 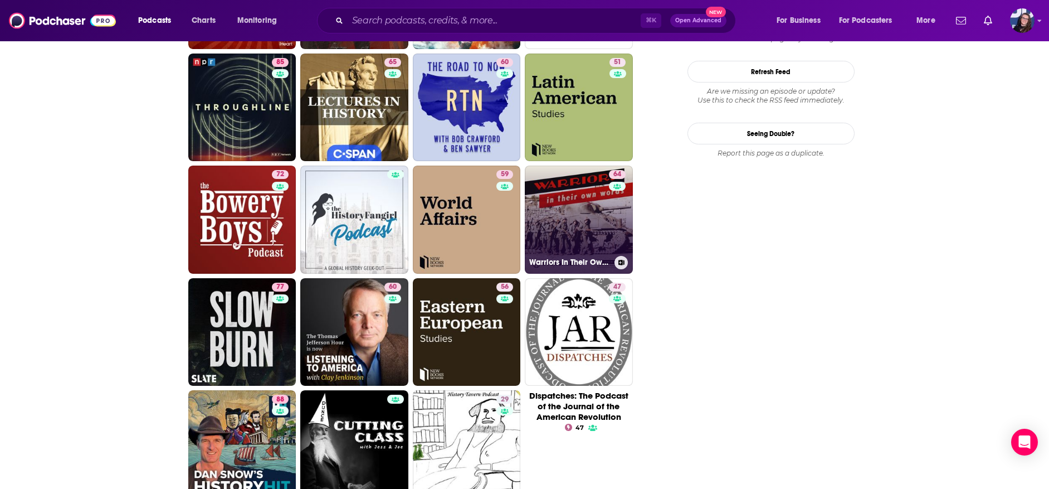 I want to click on span: 72, so click(x=280, y=174).